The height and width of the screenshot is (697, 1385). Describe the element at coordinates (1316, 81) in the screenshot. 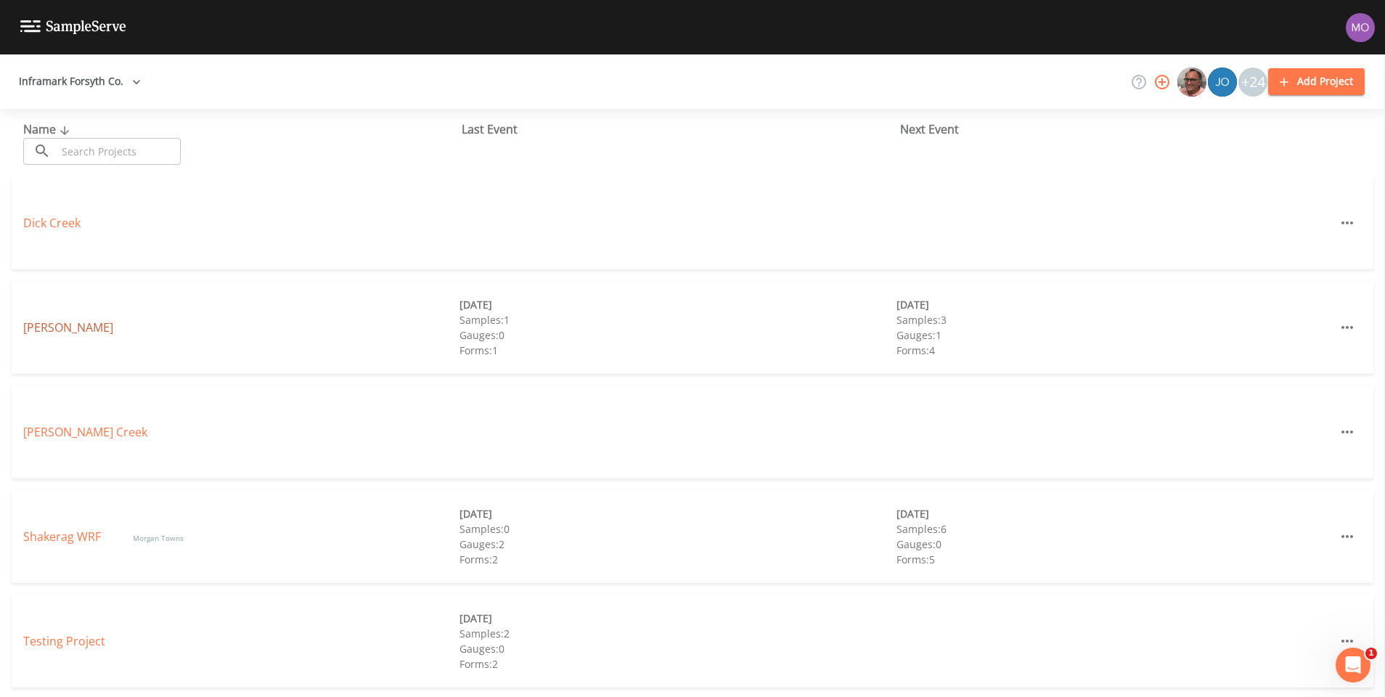

I see `button: Add Project` at that location.